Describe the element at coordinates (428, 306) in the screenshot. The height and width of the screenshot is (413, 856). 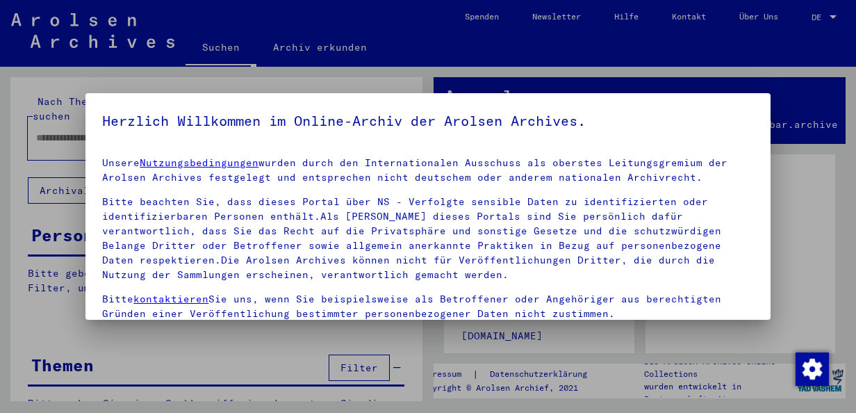
I see `p: Bitte Sie uns, wenn Sie beispielsweise als Betroffener oder Angehöriger aus berechtigten Gründen ...` at that location.